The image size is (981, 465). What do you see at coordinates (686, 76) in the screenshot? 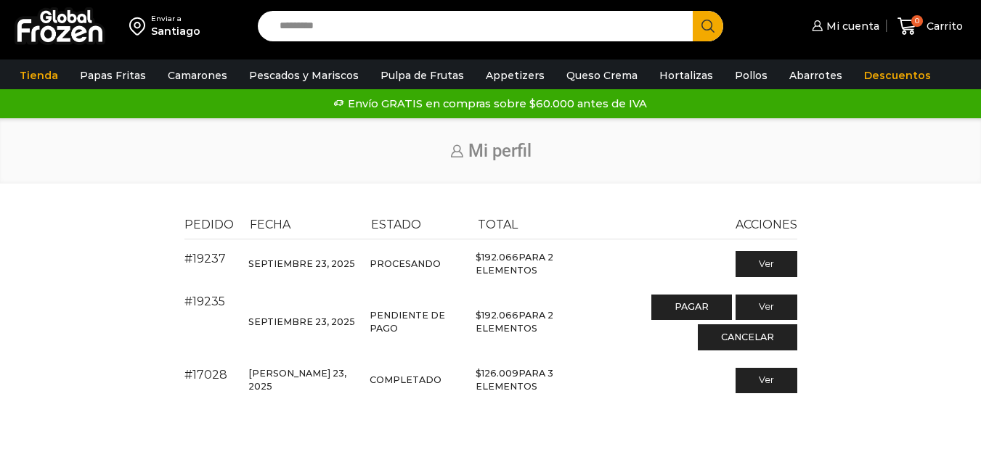
I see `a: Hortalizas` at bounding box center [686, 76].